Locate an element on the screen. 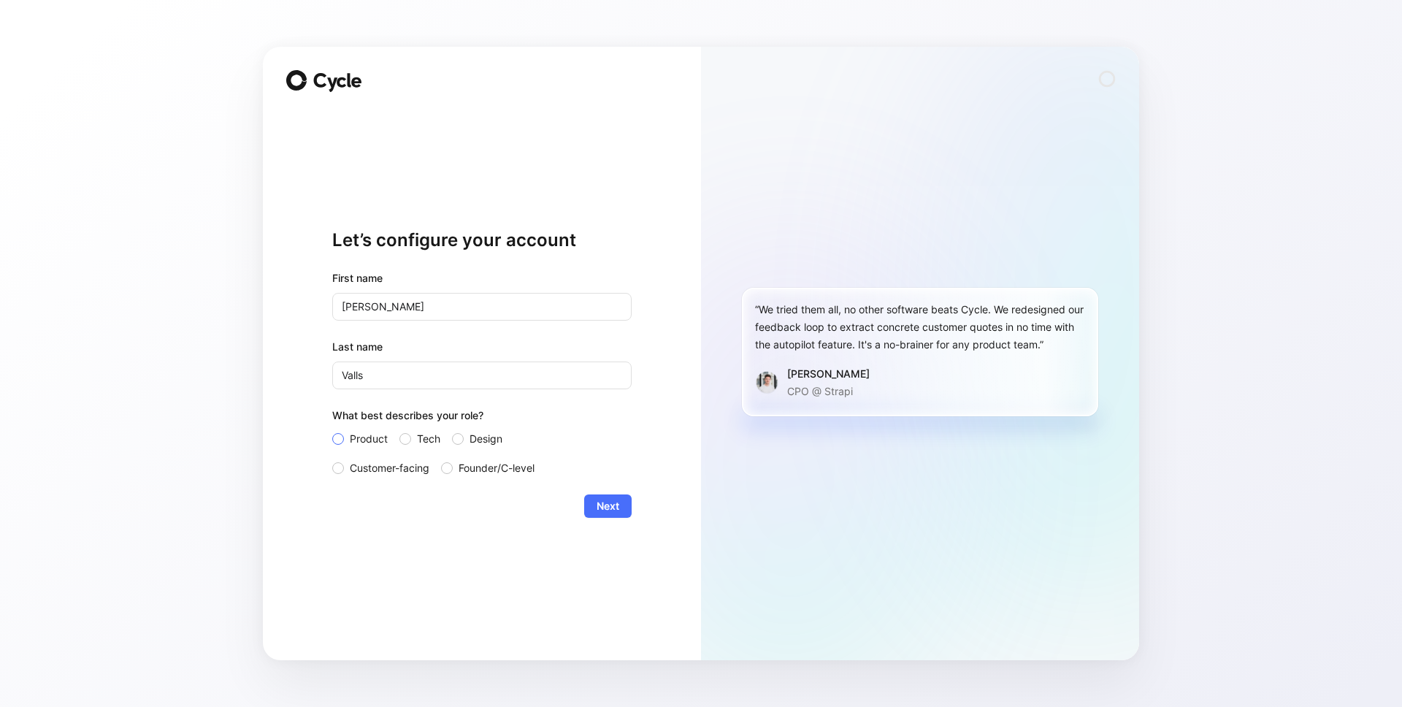  span: Tech is located at coordinates (429, 439).